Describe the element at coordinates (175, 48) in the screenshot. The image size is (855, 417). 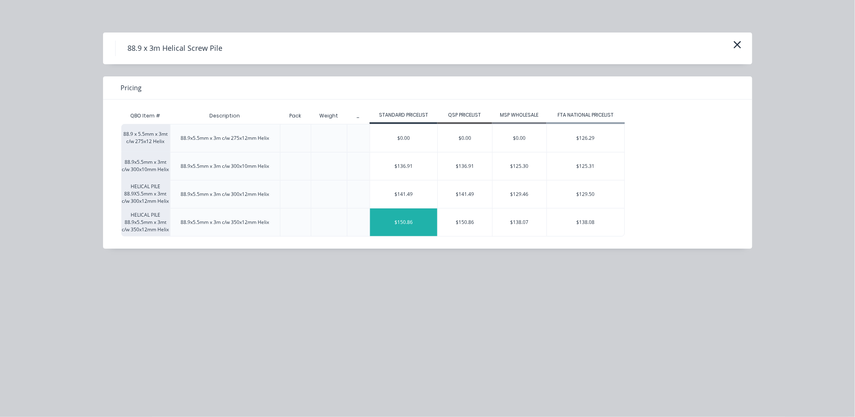
I see `h4: 88.9 x 3m Helical Screw Pile` at that location.